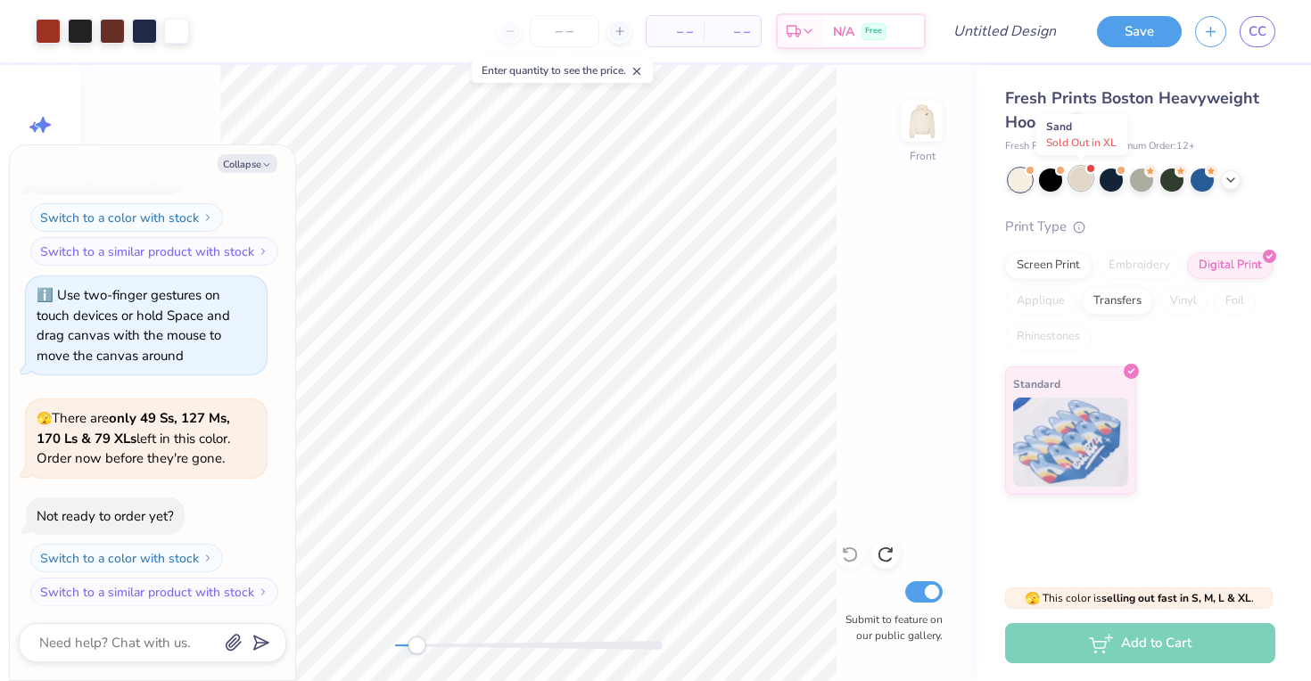 This screenshot has width=1311, height=681. I want to click on span: N/A, so click(844, 31).